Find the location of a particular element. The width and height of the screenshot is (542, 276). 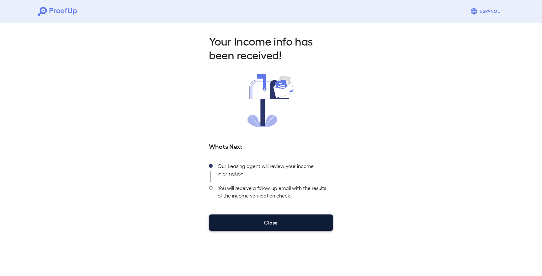

div: You will receive a follow up email with the results of the income verification check. is located at coordinates (273, 193).